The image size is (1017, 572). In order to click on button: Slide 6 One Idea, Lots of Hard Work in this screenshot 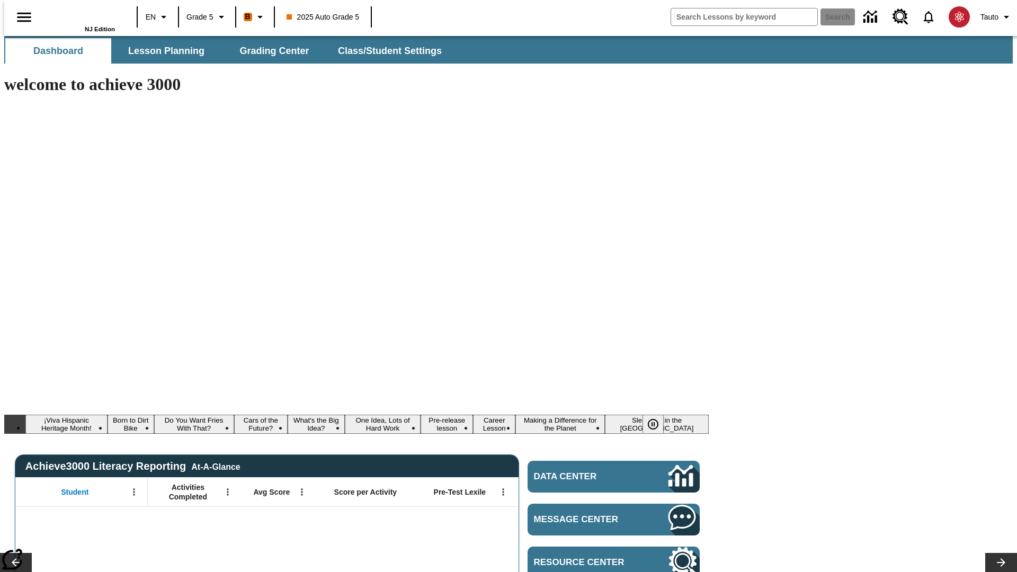, I will do `click(383, 424)`.